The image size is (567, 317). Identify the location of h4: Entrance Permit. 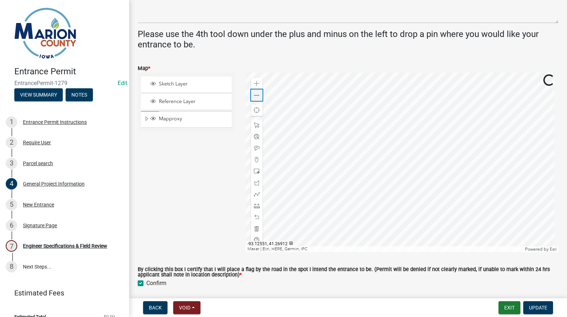
(69, 71).